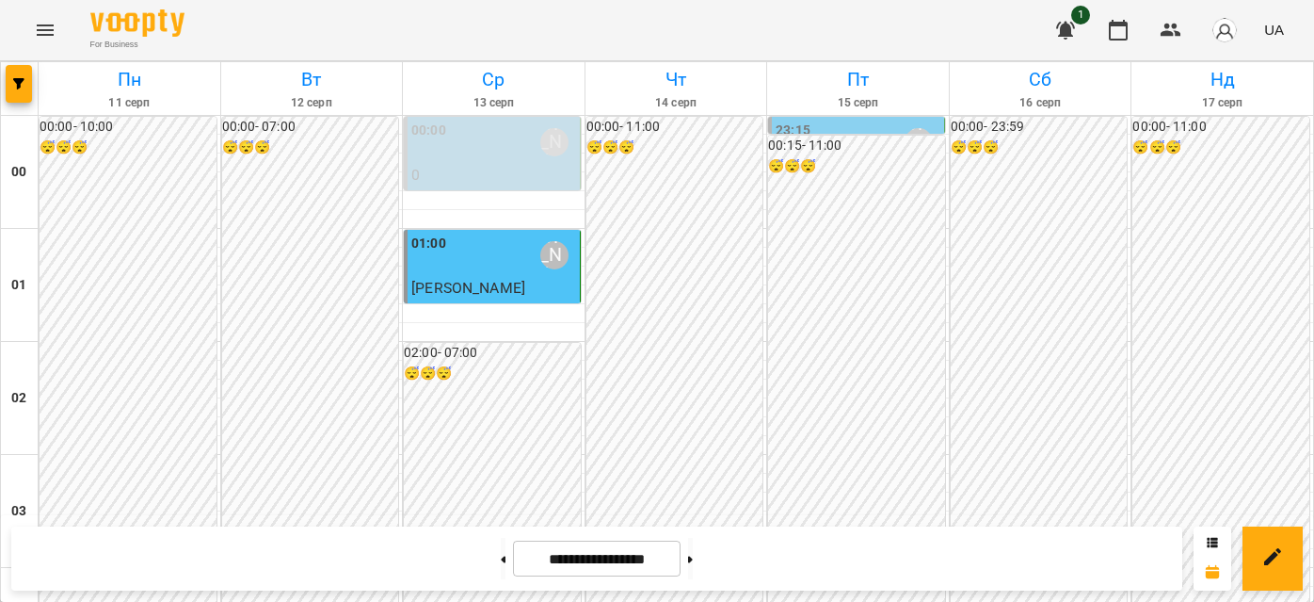 The height and width of the screenshot is (602, 1314). I want to click on h6: 15 серп, so click(858, 103).